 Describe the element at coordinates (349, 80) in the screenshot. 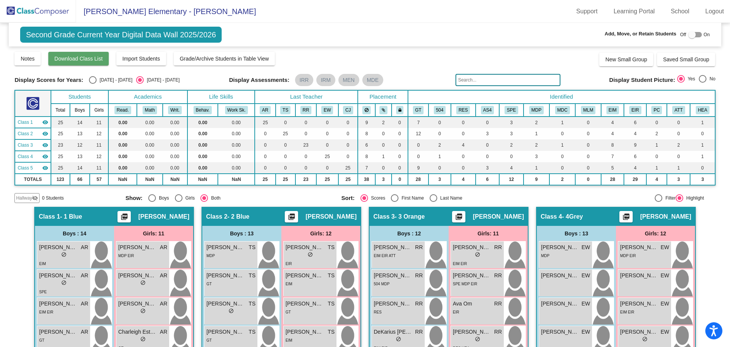

I see `mat-chip: MEN` at that location.